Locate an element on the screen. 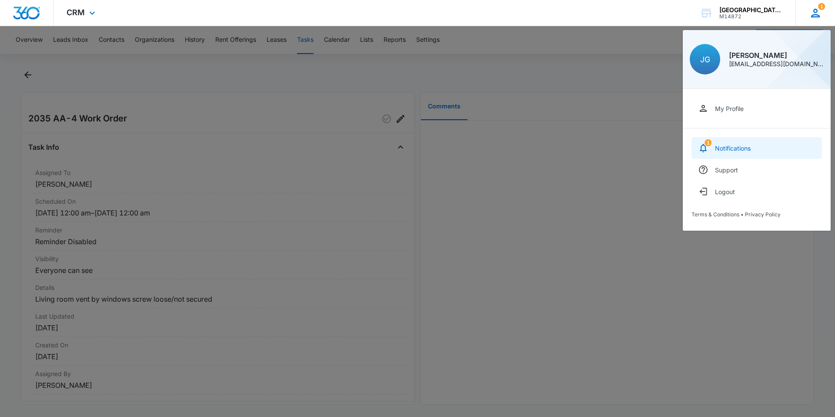  div: My Profile is located at coordinates (730, 108).